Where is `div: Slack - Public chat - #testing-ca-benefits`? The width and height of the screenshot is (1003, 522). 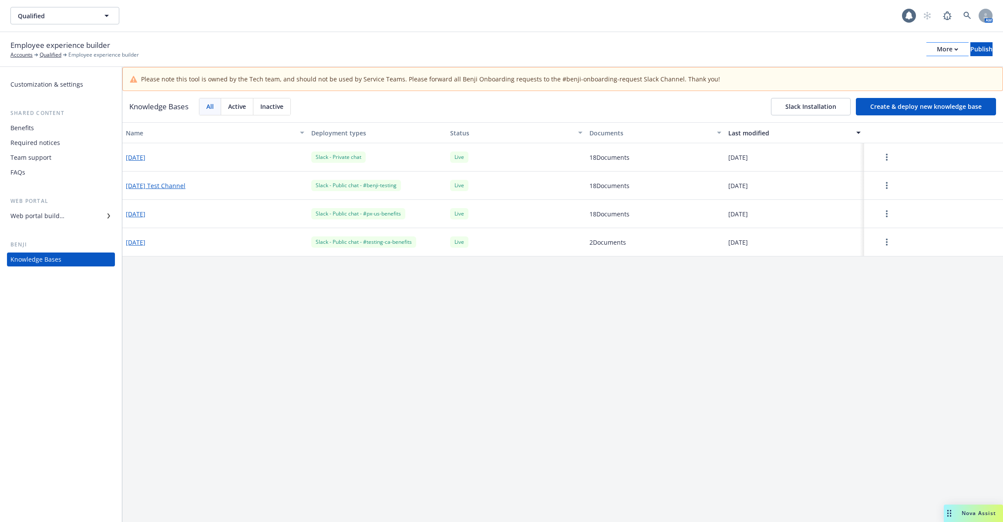
div: Slack - Public chat - #testing-ca-benefits is located at coordinates (363, 242).